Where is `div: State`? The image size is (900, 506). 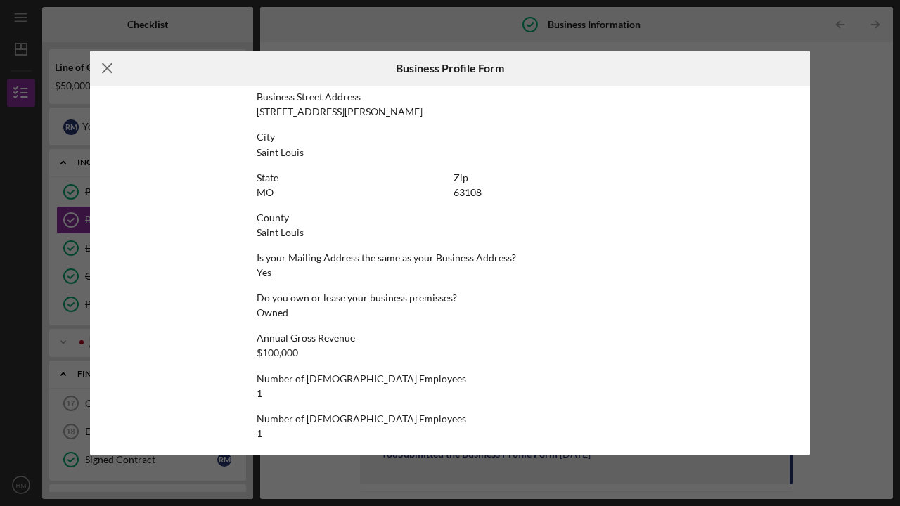 div: State is located at coordinates (352, 178).